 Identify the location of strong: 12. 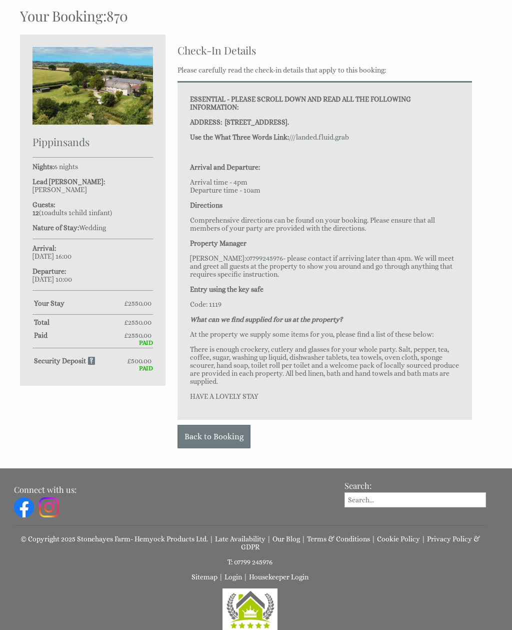
(36, 213).